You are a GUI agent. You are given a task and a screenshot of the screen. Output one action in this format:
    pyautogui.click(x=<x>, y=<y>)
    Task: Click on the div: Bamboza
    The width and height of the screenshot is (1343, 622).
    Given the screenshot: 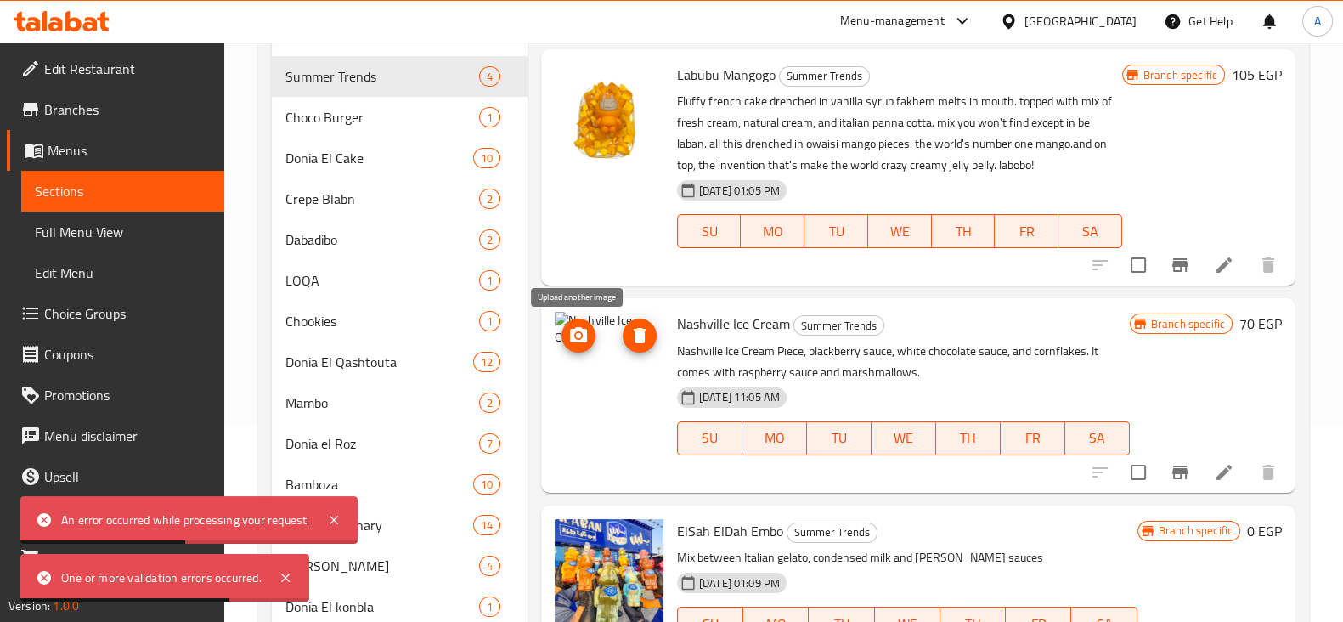 What is the action you would take?
    pyautogui.click(x=379, y=484)
    